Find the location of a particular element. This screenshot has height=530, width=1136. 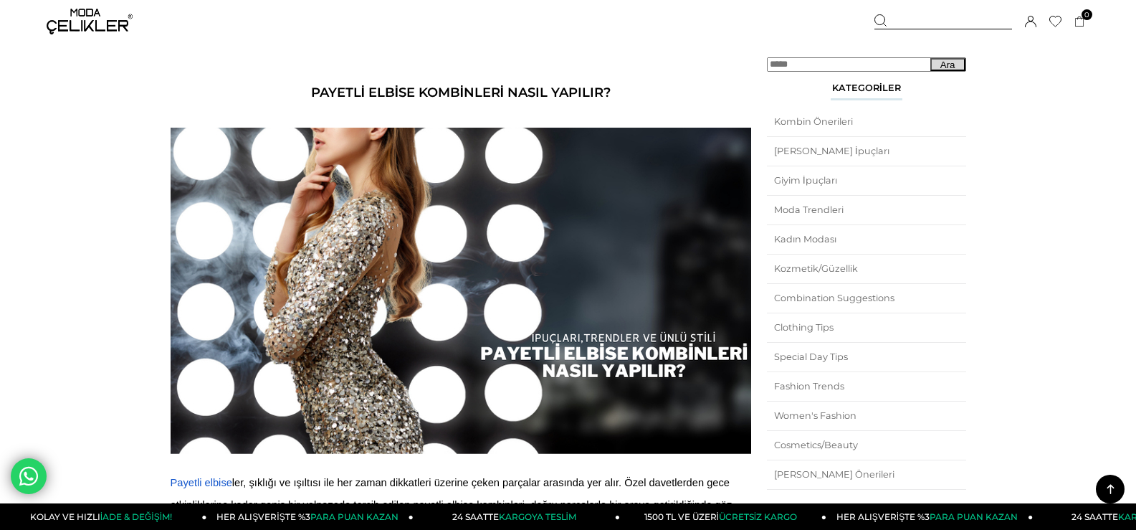

a: Women's Fashion is located at coordinates (866, 416).